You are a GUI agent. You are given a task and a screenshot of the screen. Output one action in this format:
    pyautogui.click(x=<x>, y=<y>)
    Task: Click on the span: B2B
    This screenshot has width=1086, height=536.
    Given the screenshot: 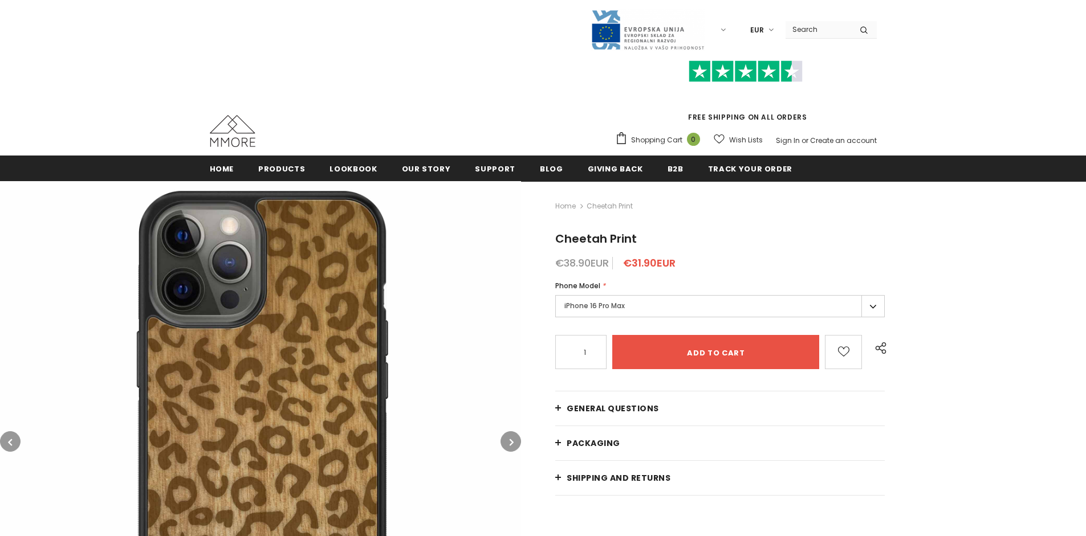 What is the action you would take?
    pyautogui.click(x=676, y=169)
    